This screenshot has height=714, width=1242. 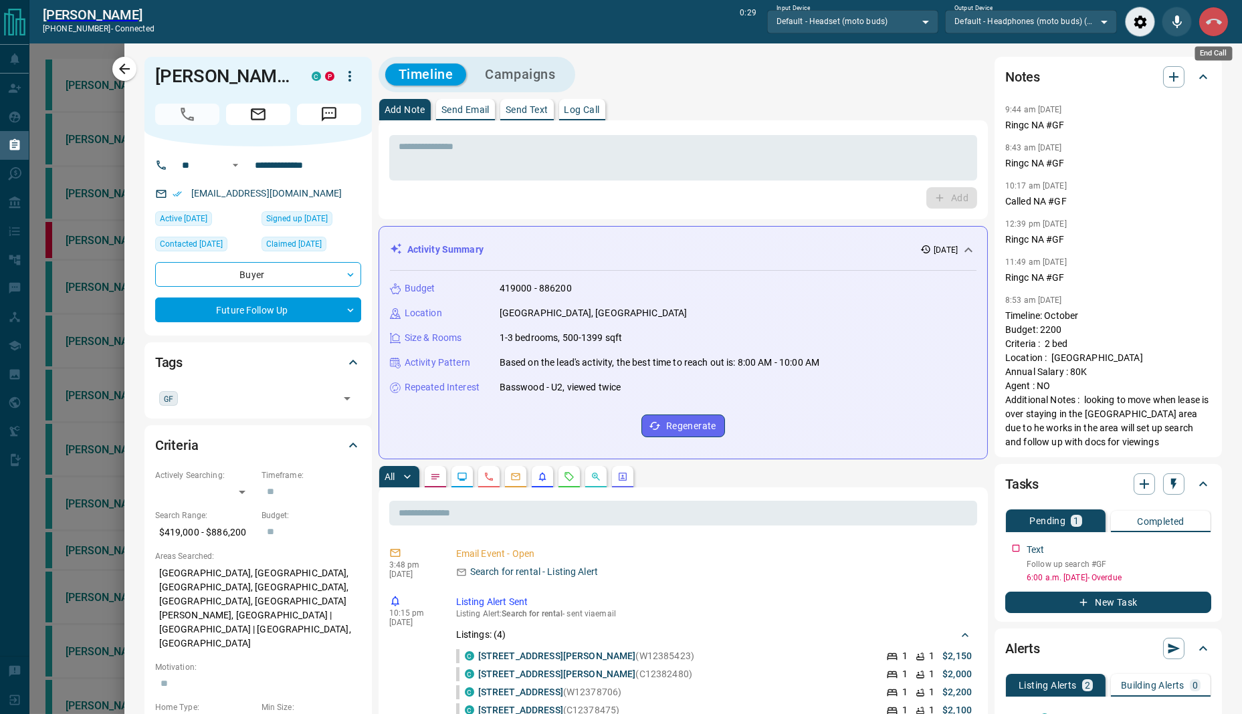 I want to click on p: (W12378706), so click(x=550, y=692).